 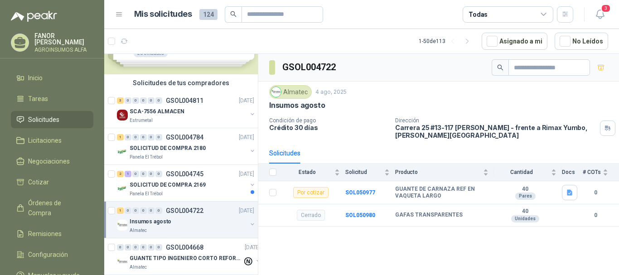 What do you see at coordinates (38, 99) in the screenshot?
I see `span: Tareas` at bounding box center [38, 99].